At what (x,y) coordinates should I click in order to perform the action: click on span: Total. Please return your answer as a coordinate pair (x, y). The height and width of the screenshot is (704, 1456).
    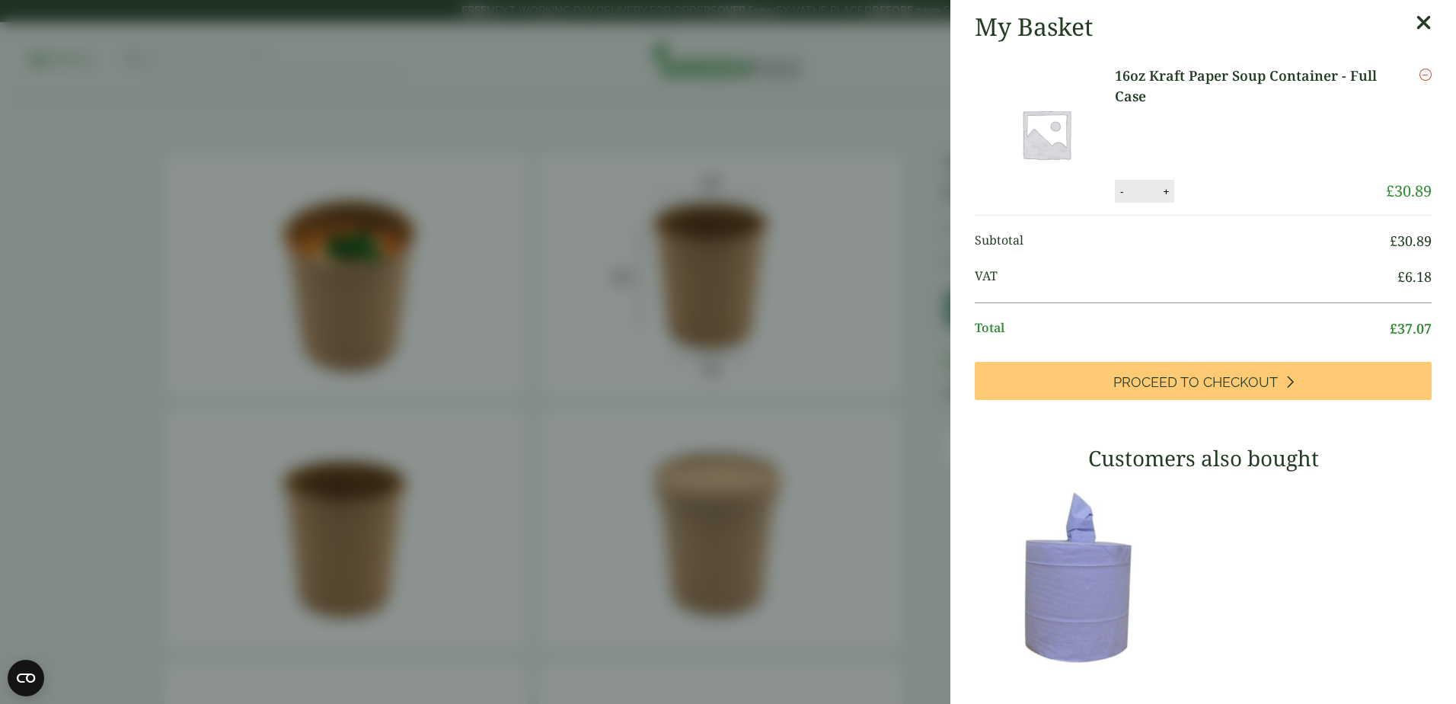
    Looking at the image, I should click on (1182, 328).